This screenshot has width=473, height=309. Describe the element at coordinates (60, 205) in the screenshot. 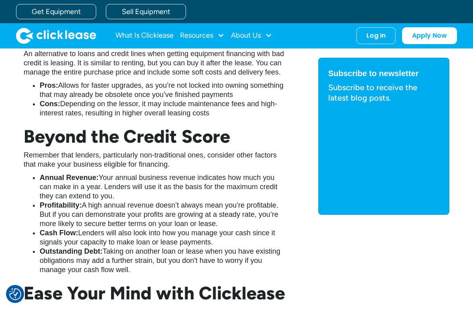

I see `strong: Profitability:` at that location.